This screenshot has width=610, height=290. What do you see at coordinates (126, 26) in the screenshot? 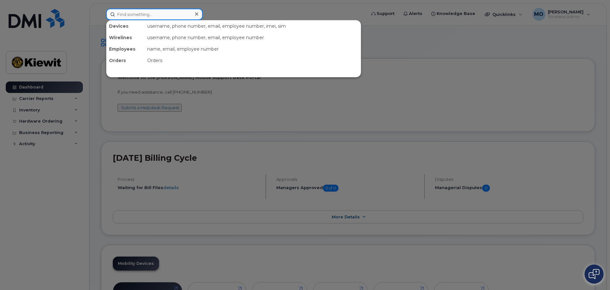
I see `div: Devices` at bounding box center [126, 26].